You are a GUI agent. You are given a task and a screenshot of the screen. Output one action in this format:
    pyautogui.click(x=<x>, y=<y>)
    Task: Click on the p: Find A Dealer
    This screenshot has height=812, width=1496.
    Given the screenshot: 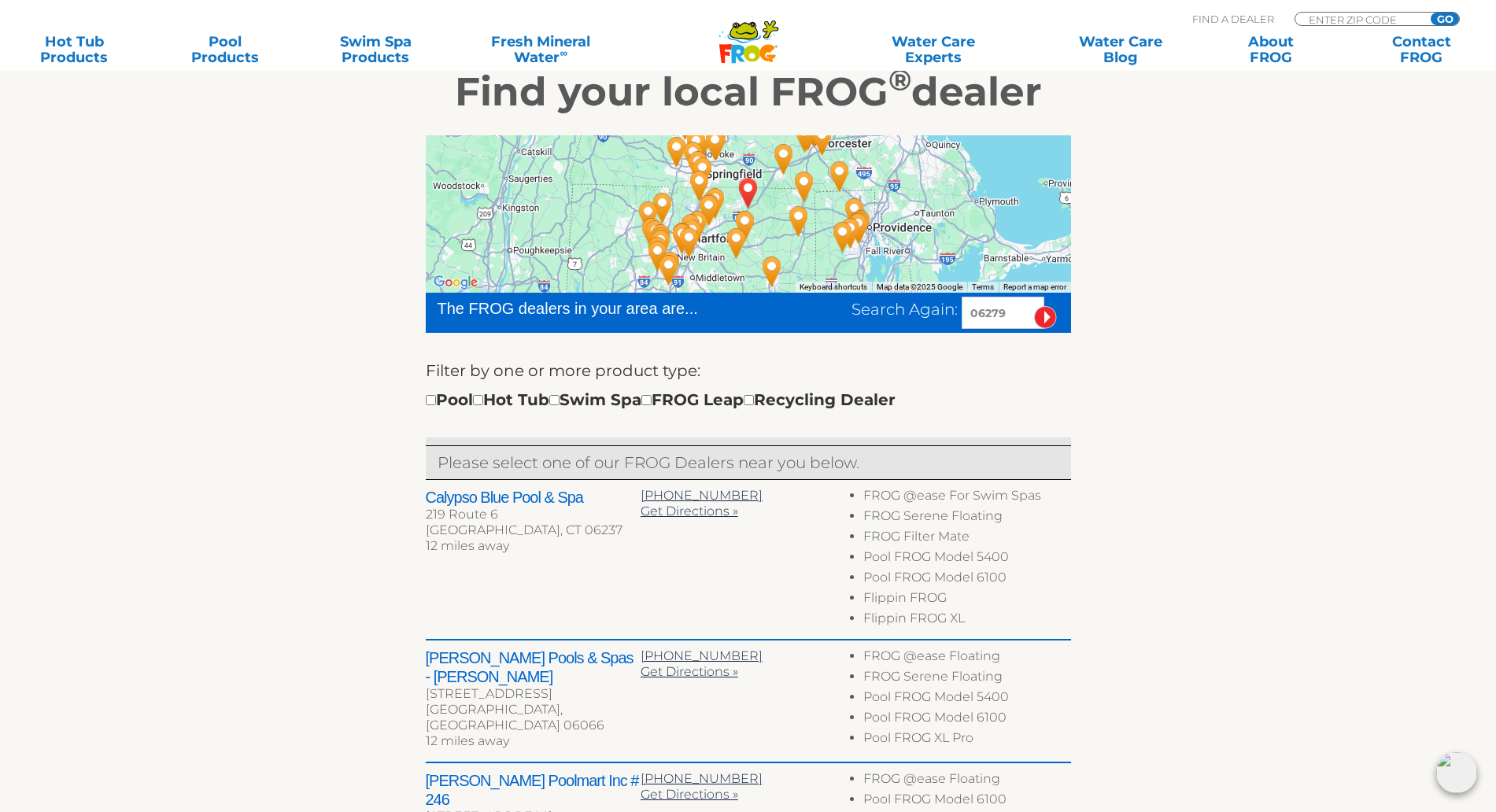 What is the action you would take?
    pyautogui.click(x=1233, y=19)
    